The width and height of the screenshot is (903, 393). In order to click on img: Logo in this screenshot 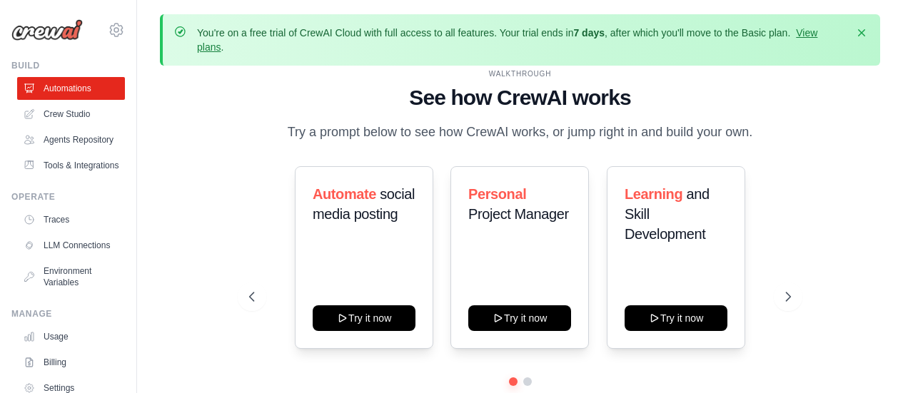, I will do `click(47, 30)`.